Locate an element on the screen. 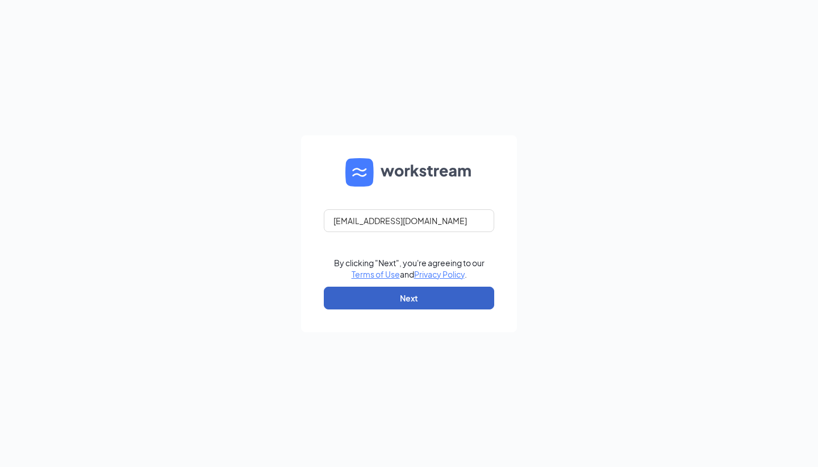 The width and height of the screenshot is (818, 467). a: Privacy Policy is located at coordinates (439, 274).